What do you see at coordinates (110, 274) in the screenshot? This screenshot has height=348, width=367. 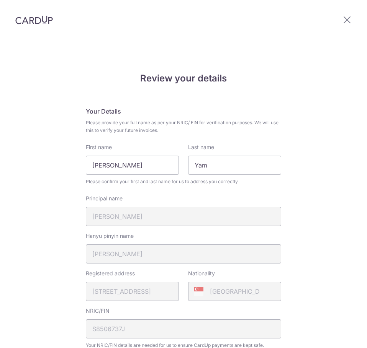 I see `label: Registered address` at bounding box center [110, 274].